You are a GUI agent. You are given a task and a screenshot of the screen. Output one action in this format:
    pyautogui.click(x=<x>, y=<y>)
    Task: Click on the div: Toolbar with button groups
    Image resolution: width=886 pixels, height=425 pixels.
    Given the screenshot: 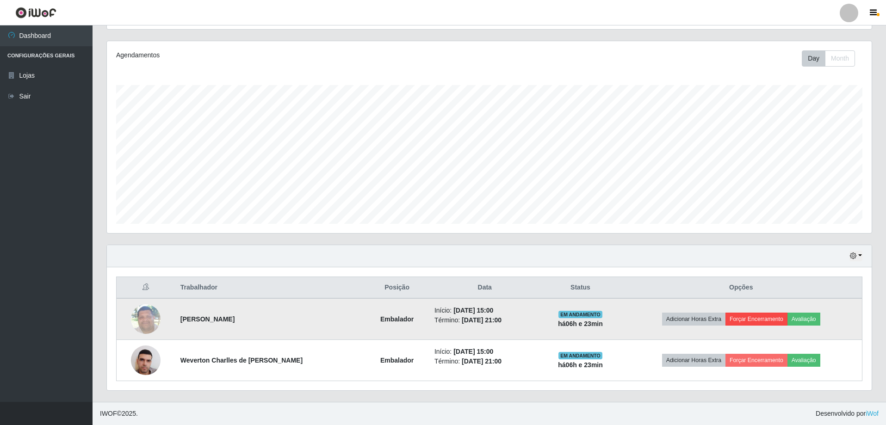 What is the action you would take?
    pyautogui.click(x=832, y=58)
    